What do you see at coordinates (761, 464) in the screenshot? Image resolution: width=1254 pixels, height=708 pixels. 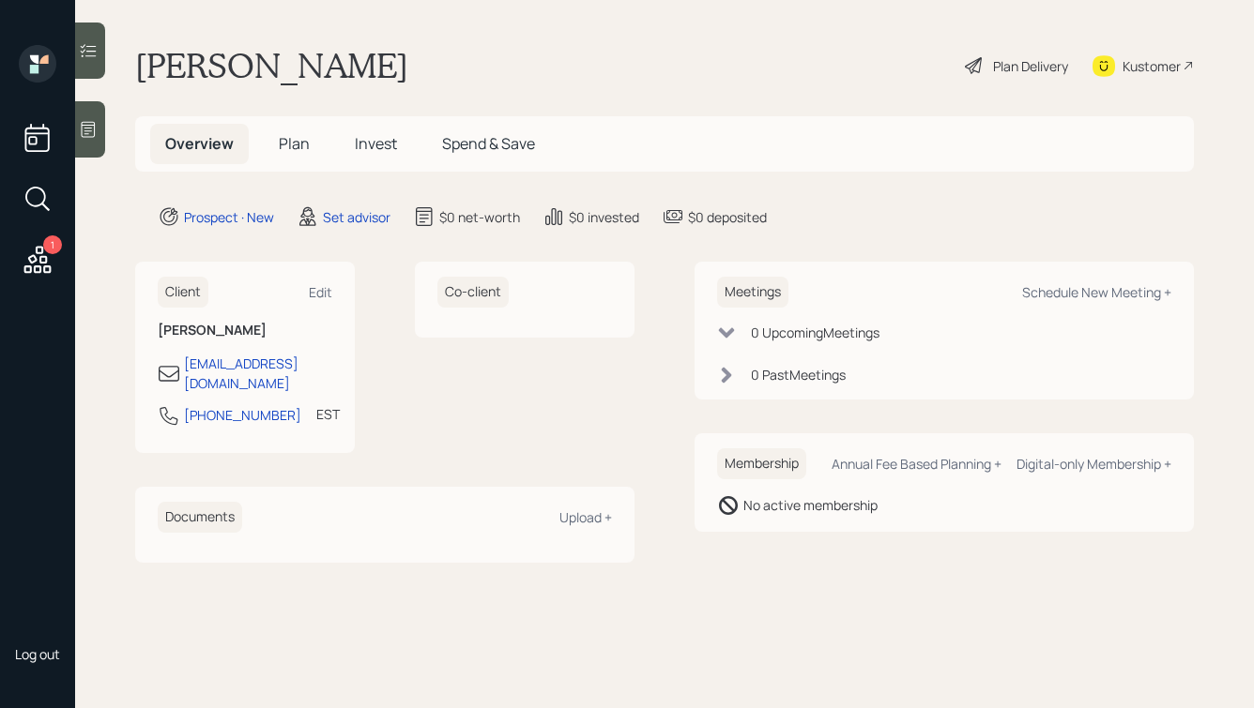 I see `h6: Membership` at bounding box center [761, 464].